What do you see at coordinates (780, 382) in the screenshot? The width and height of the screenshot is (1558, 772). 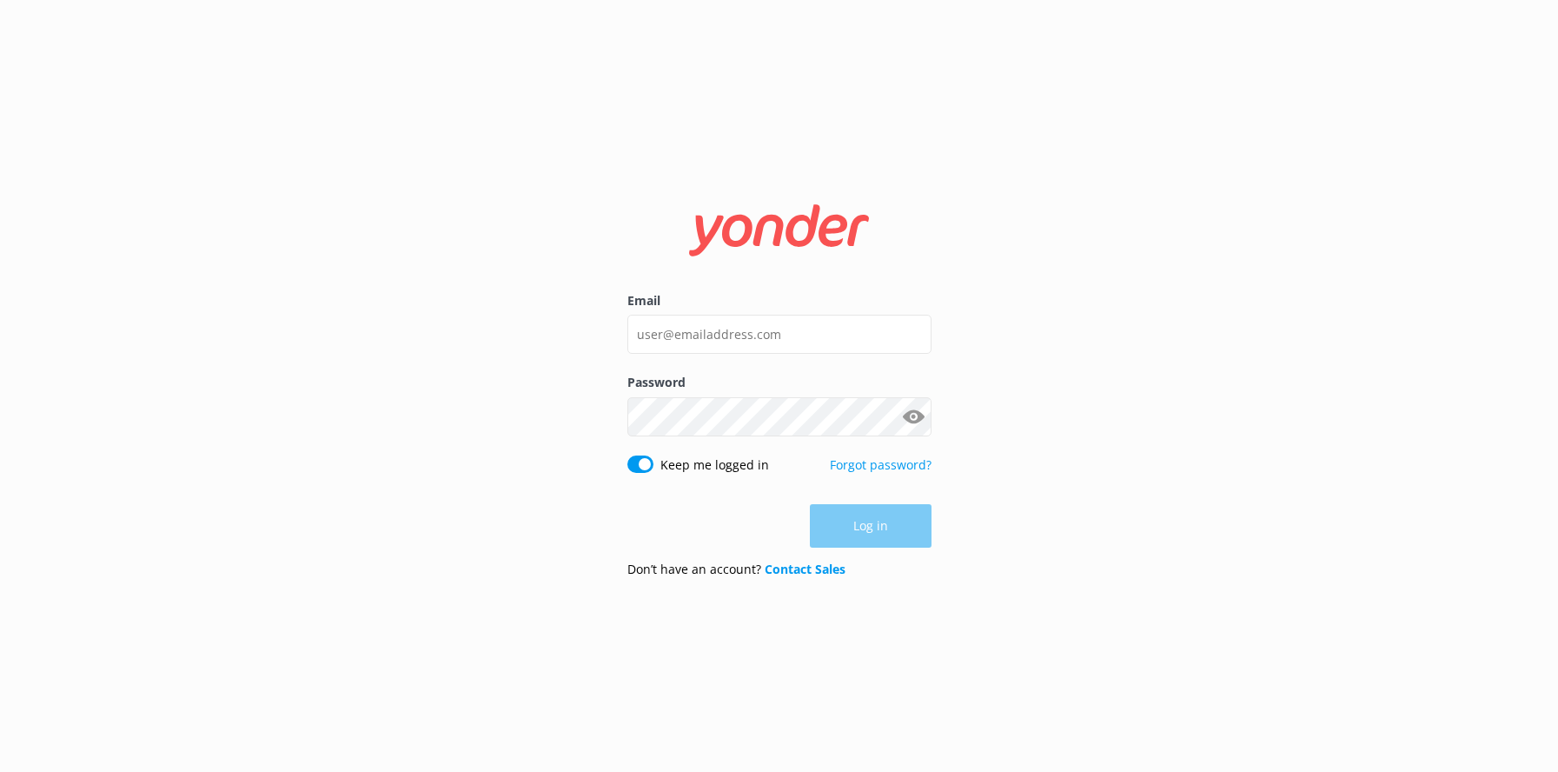 I see `label: Password` at bounding box center [780, 382].